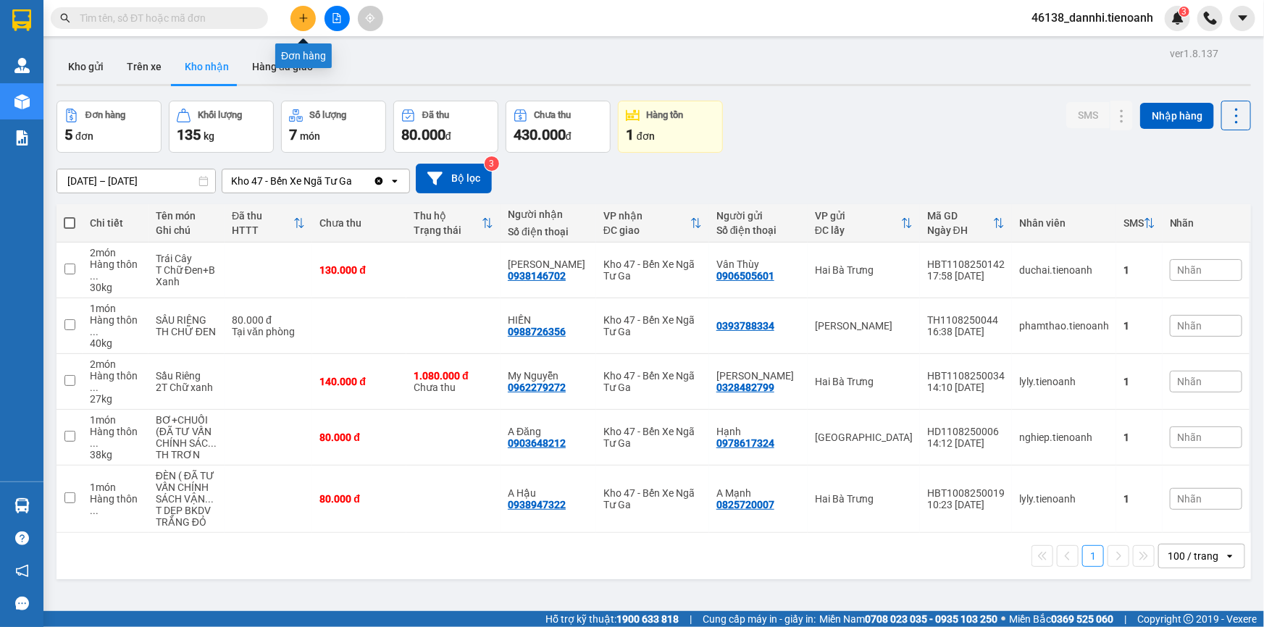 This screenshot has height=627, width=1264. What do you see at coordinates (304, 18) in the screenshot?
I see `span: plus` at bounding box center [304, 18].